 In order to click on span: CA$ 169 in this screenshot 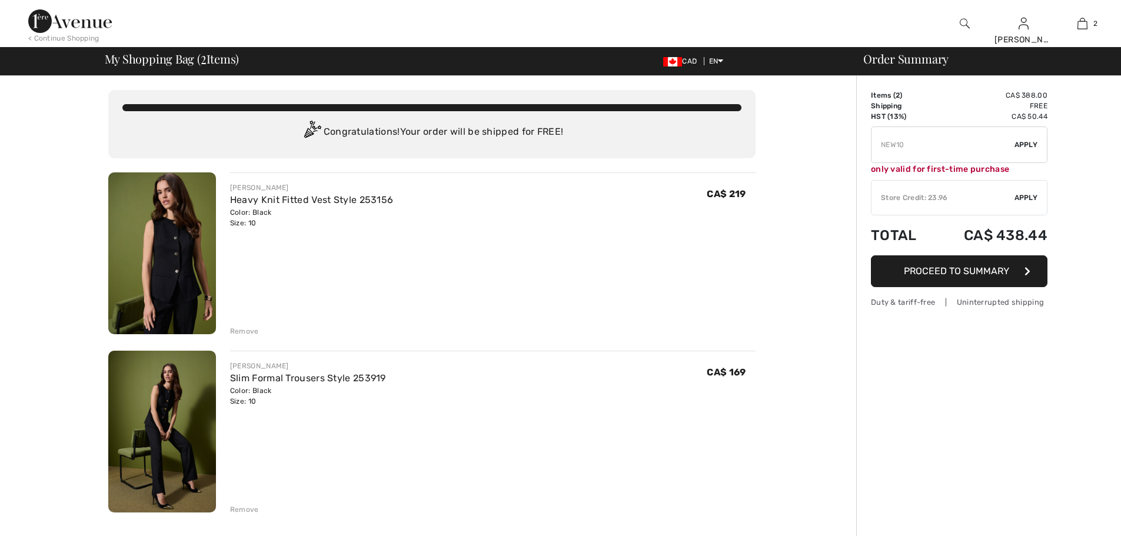, I will do `click(726, 372)`.